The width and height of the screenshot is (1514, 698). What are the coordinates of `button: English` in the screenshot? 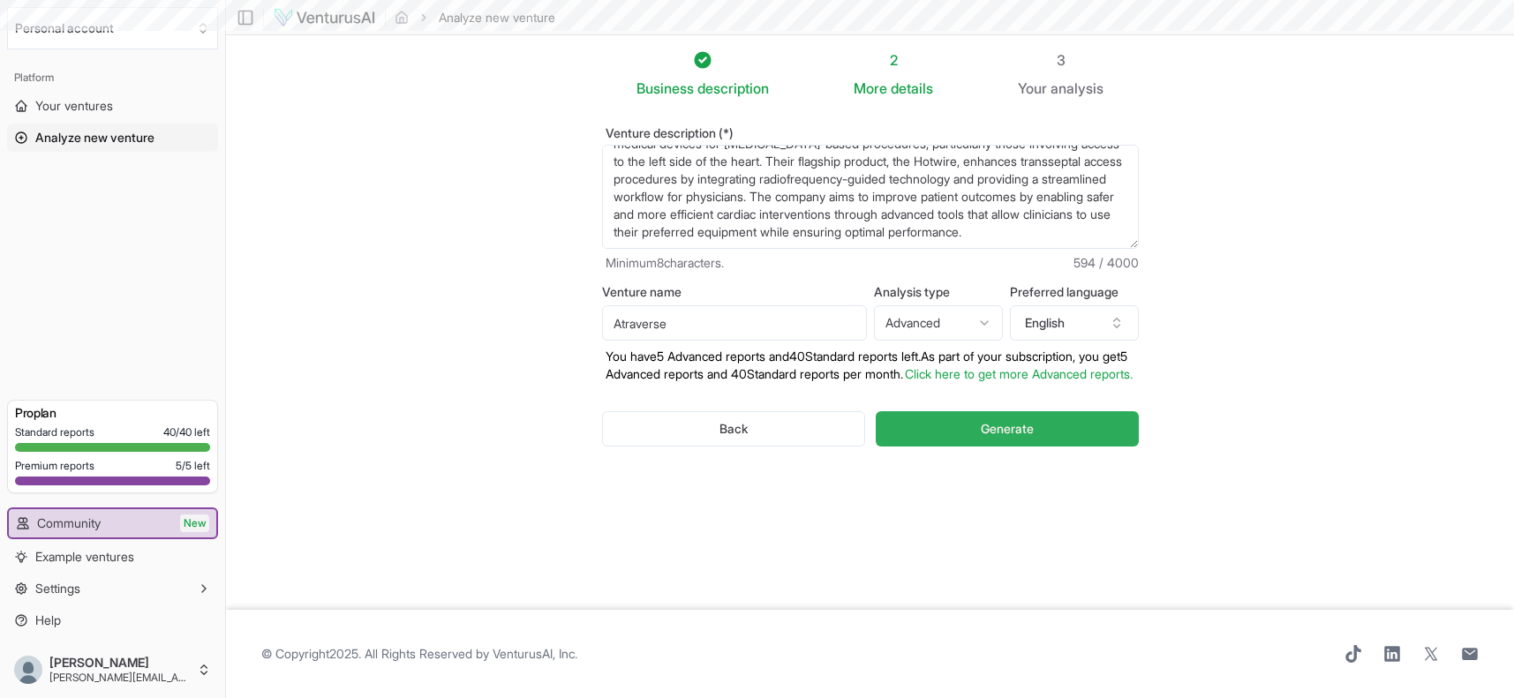 It's located at (1074, 323).